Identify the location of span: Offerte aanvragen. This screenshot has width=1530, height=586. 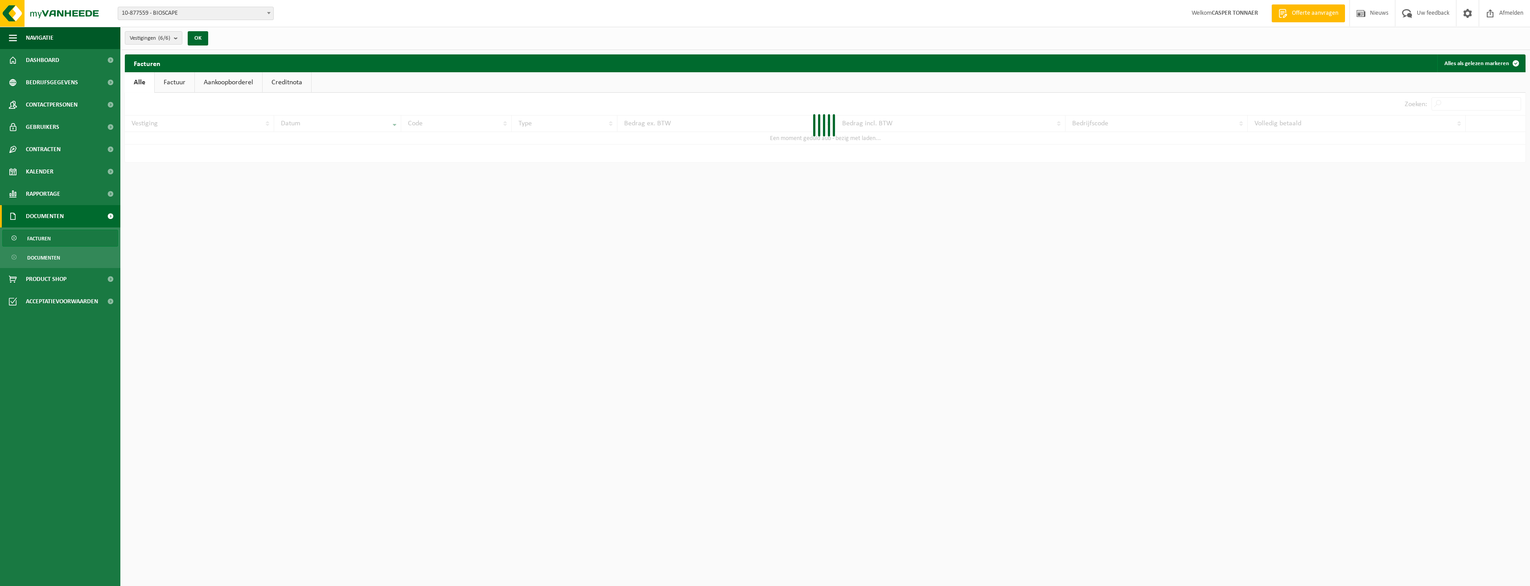
(1316, 13).